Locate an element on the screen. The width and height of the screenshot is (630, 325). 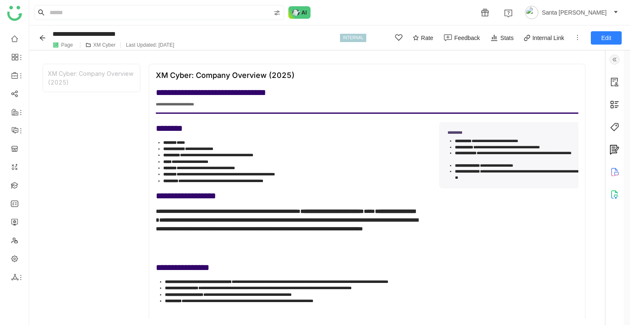
img: feedback-1.svg is located at coordinates (448, 38).